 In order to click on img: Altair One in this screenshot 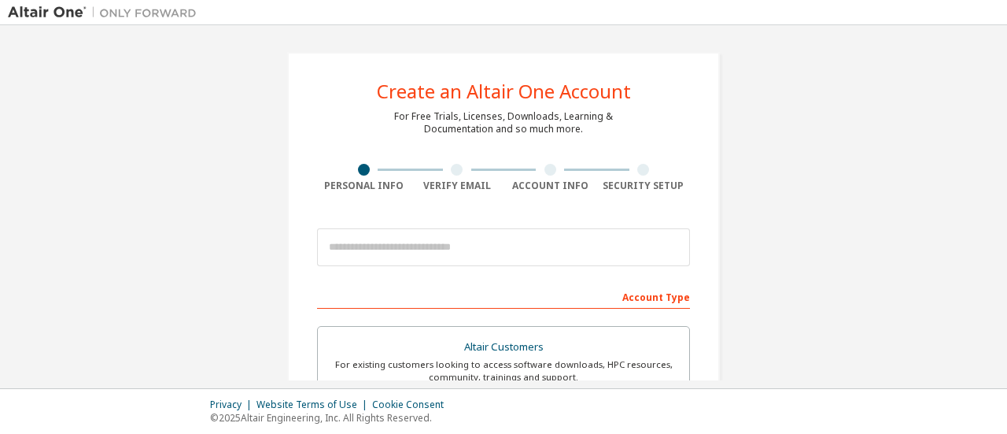, I will do `click(106, 13)`.